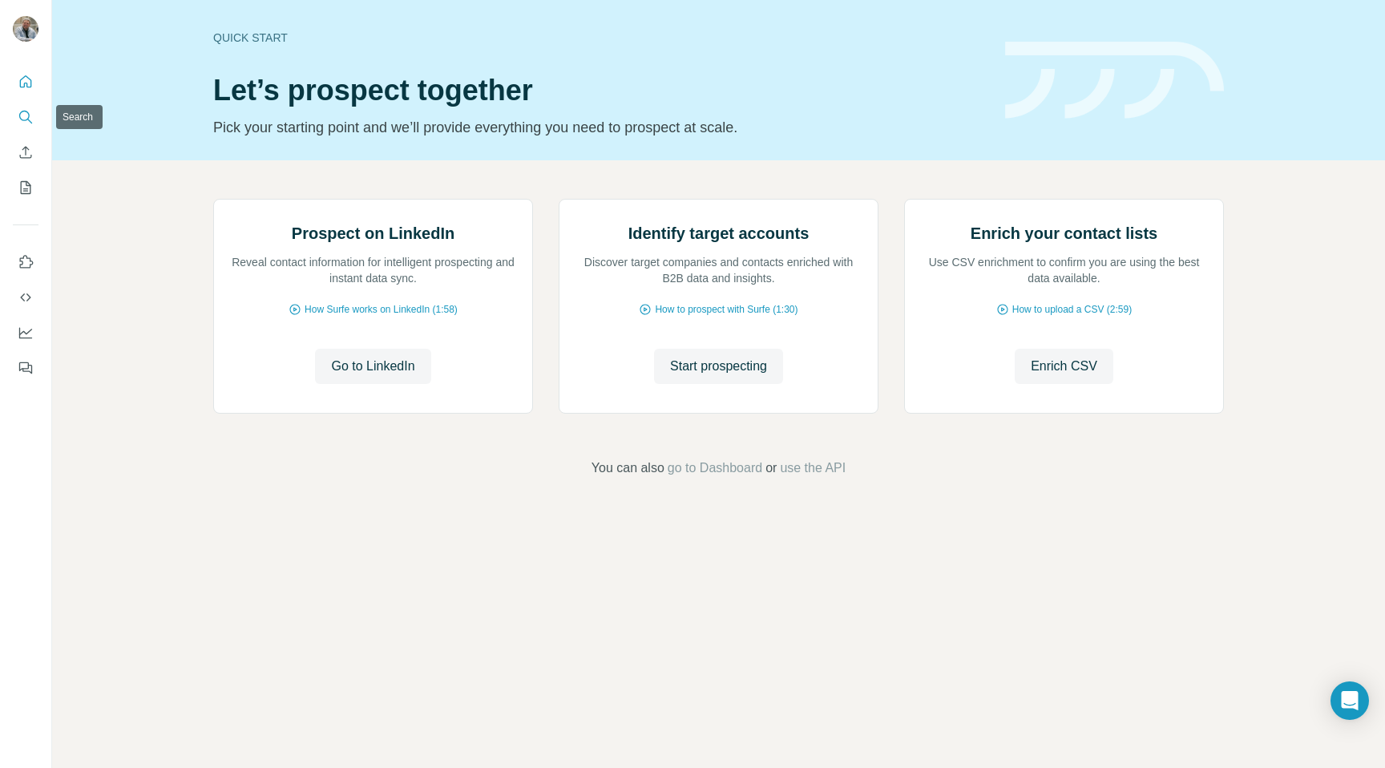  Describe the element at coordinates (1063, 233) in the screenshot. I see `h2: Enrich your contact lists` at that location.